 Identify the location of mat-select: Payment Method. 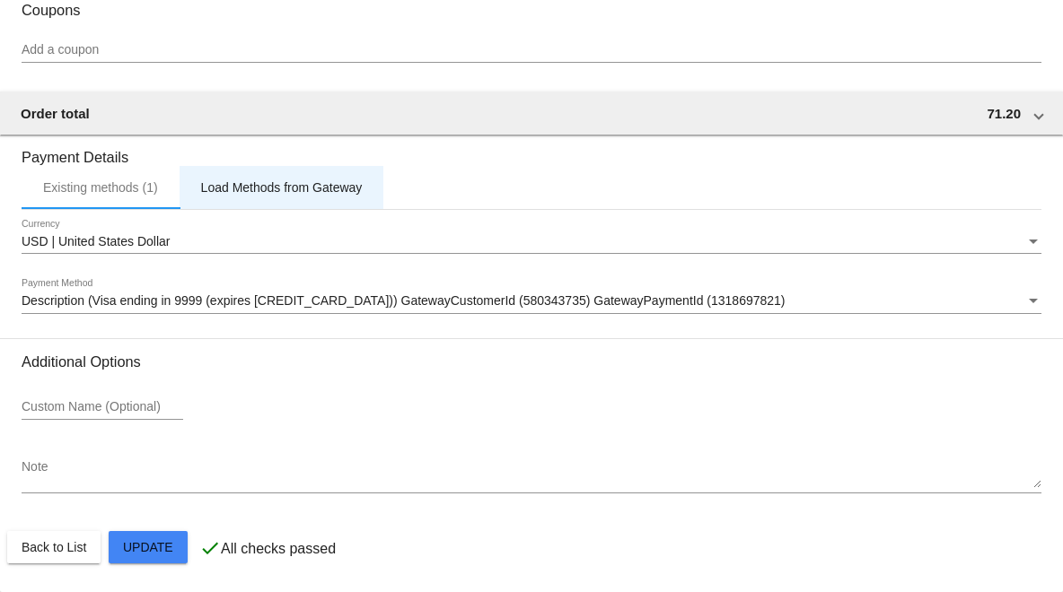
(531, 302).